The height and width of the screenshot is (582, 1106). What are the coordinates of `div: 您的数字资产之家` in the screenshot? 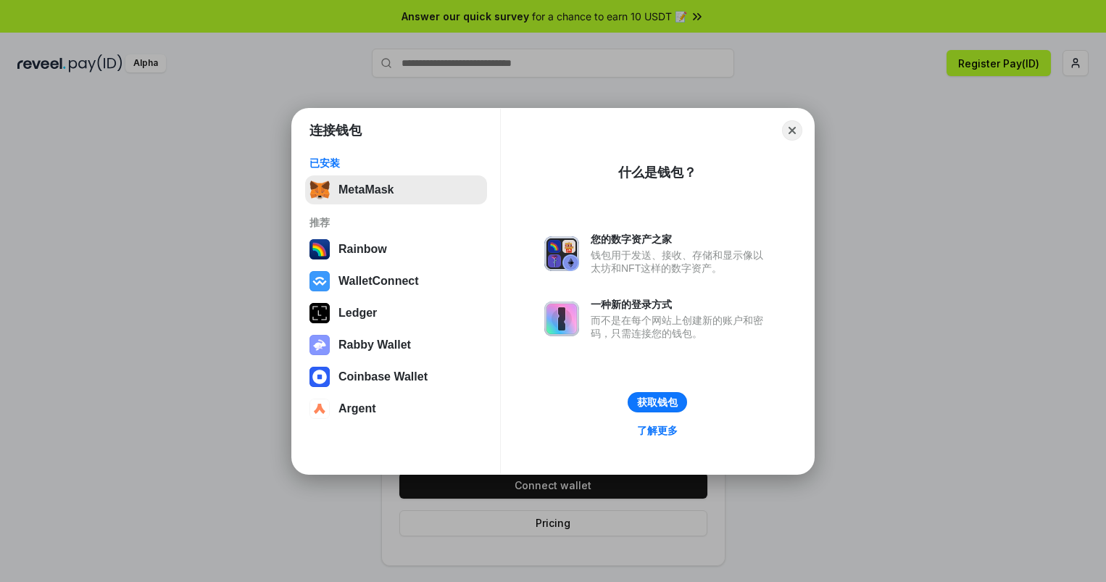 It's located at (681, 239).